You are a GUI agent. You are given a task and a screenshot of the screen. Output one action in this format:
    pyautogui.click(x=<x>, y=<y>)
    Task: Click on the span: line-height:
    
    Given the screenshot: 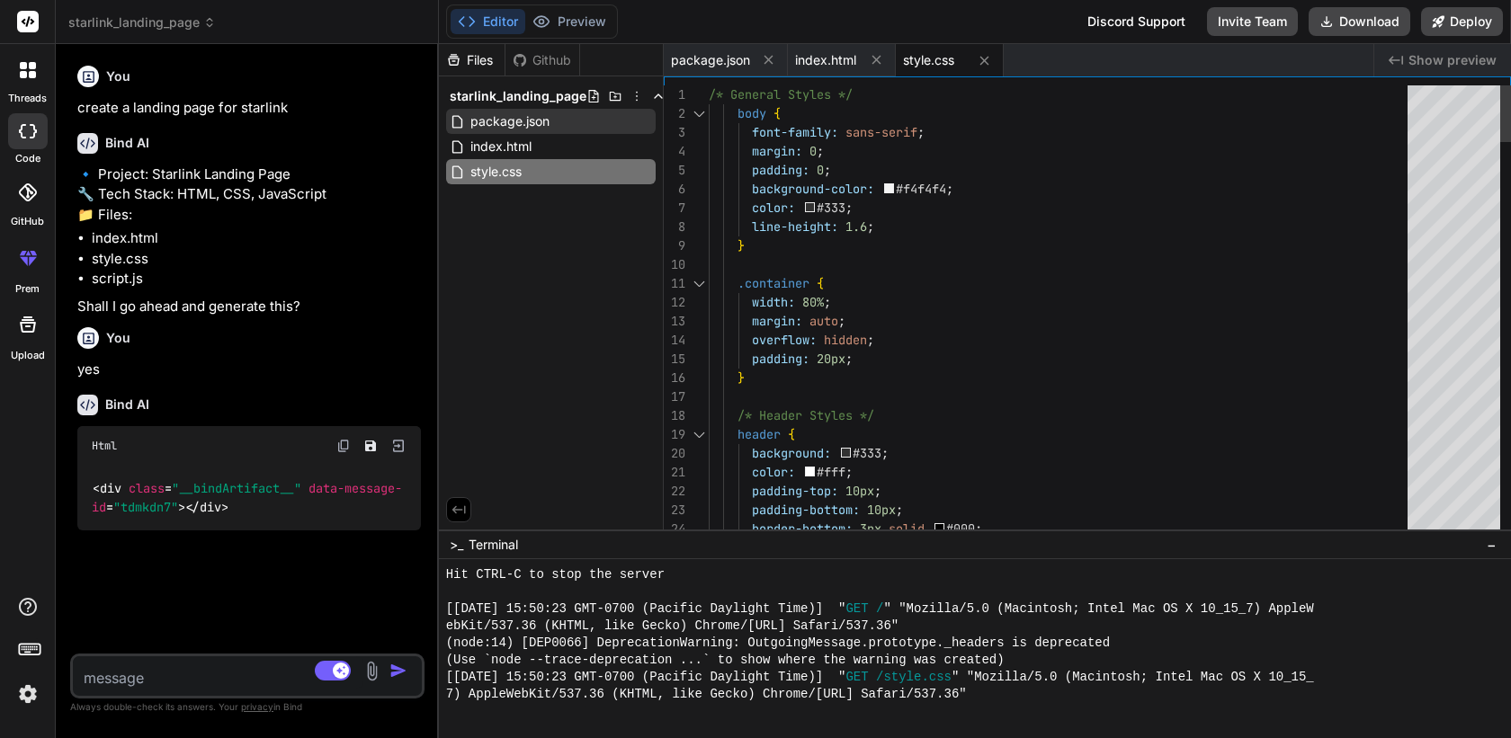 What is the action you would take?
    pyautogui.click(x=795, y=227)
    